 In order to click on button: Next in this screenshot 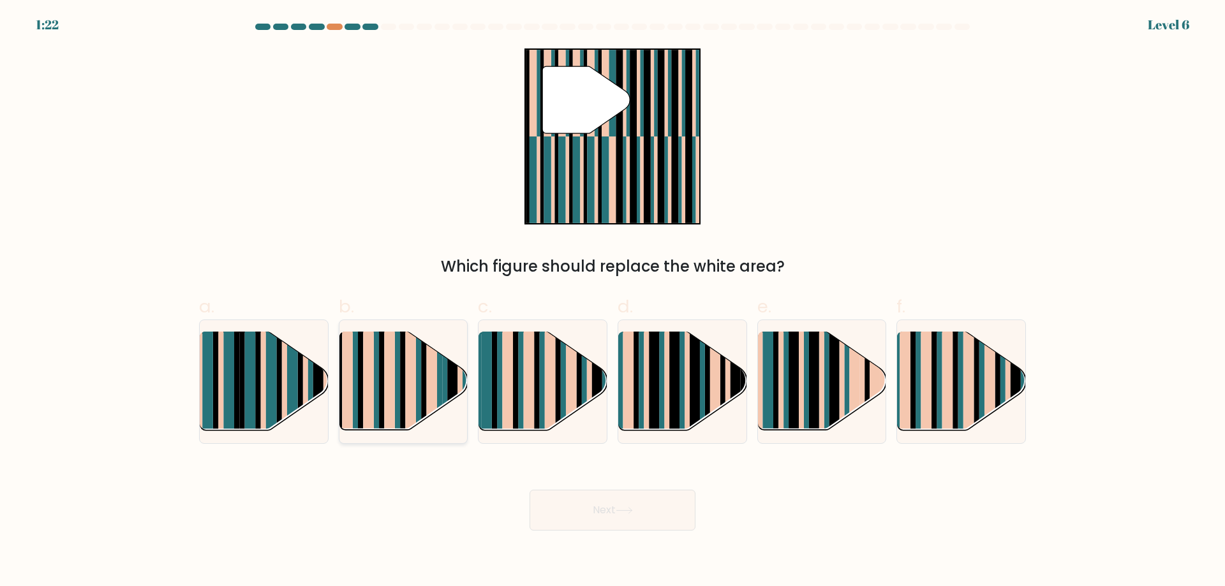, I will do `click(612, 510)`.